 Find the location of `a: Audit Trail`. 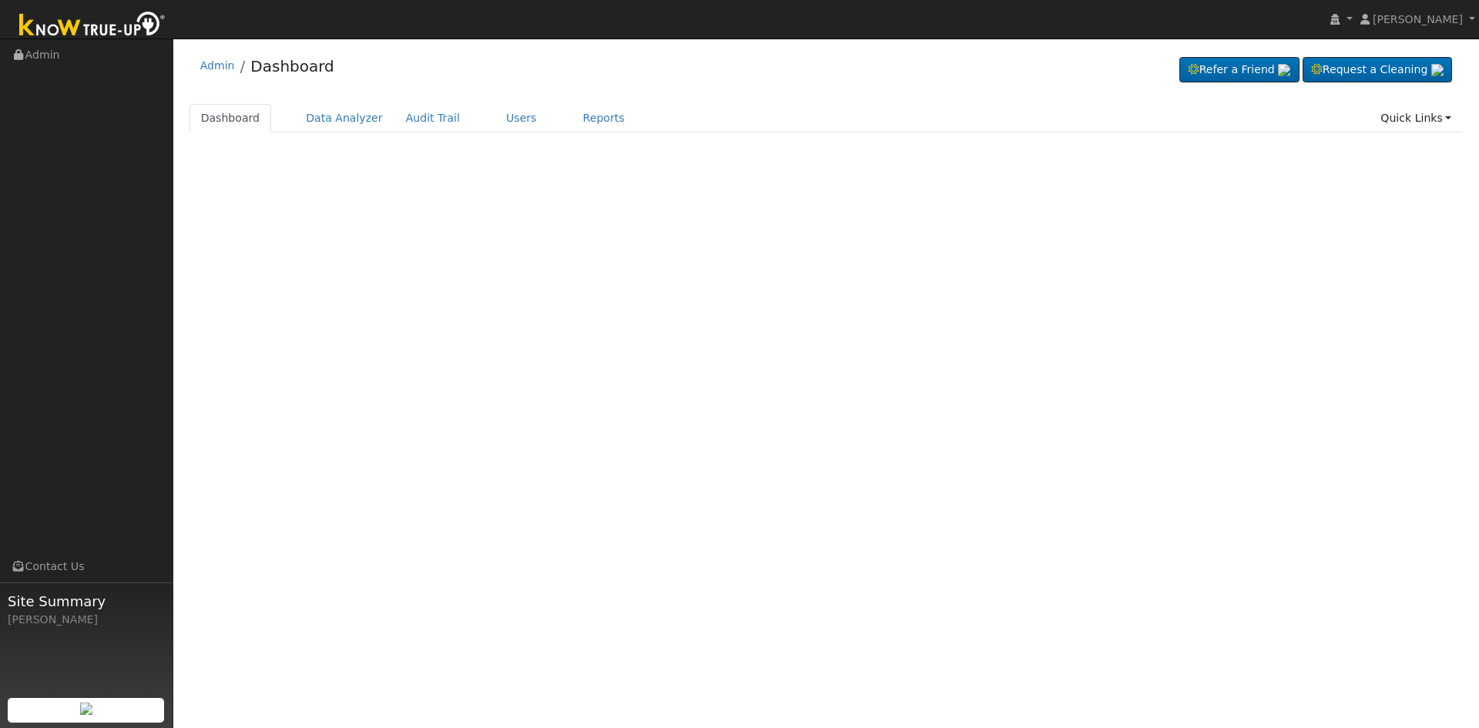

a: Audit Trail is located at coordinates (433, 118).